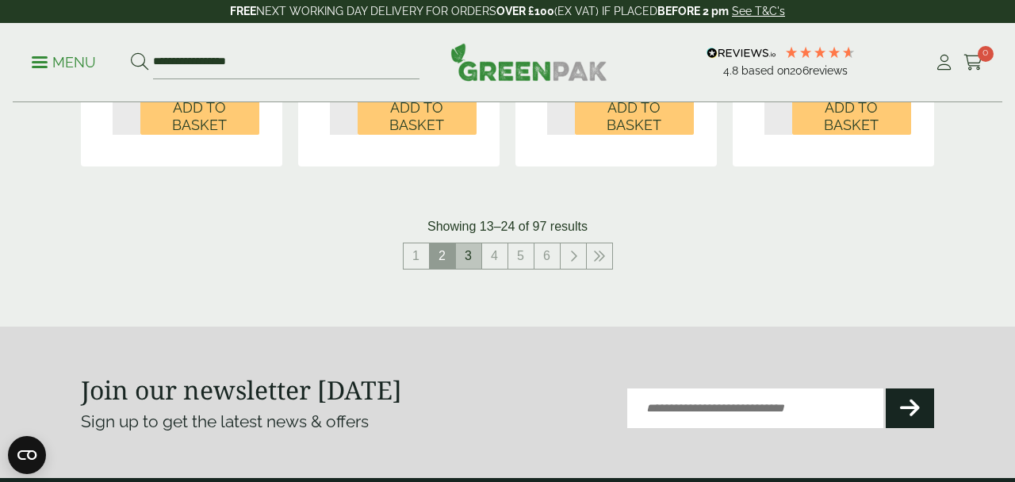 This screenshot has height=482, width=1015. I want to click on p: Showing 13–24 of 97 results, so click(507, 227).